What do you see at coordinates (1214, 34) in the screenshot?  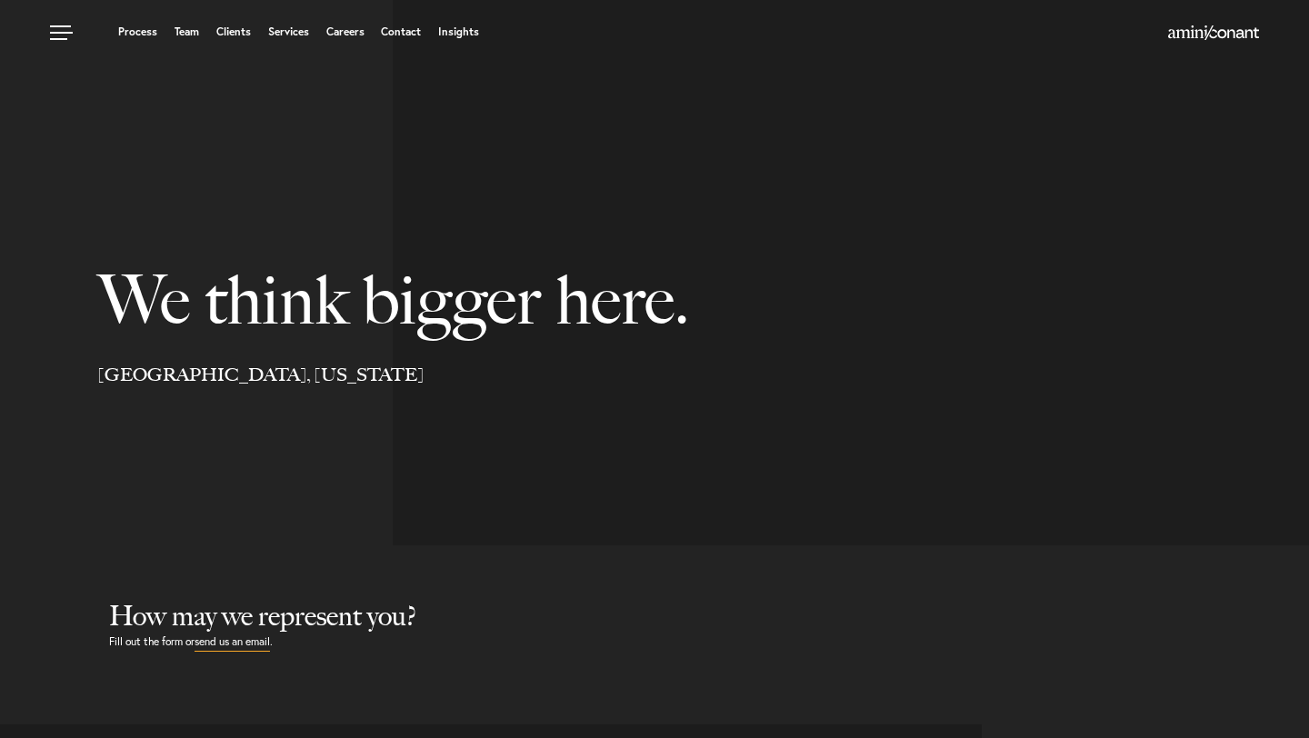 I see `a: Home` at bounding box center [1214, 34].